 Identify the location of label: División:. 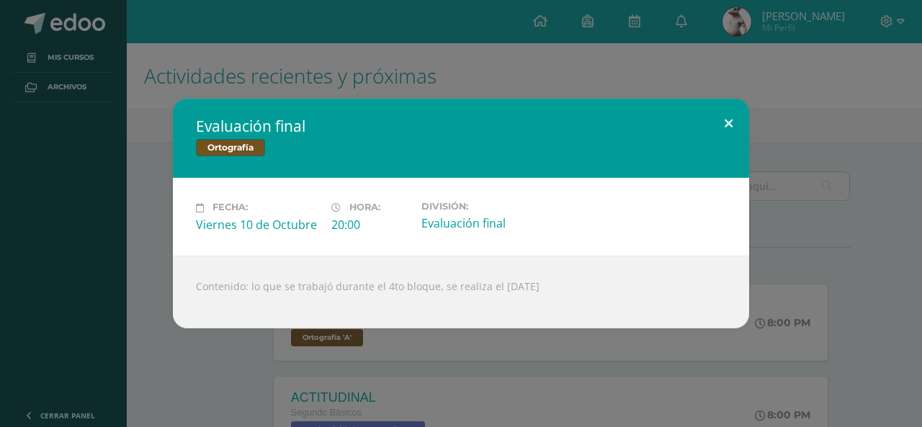
(483, 206).